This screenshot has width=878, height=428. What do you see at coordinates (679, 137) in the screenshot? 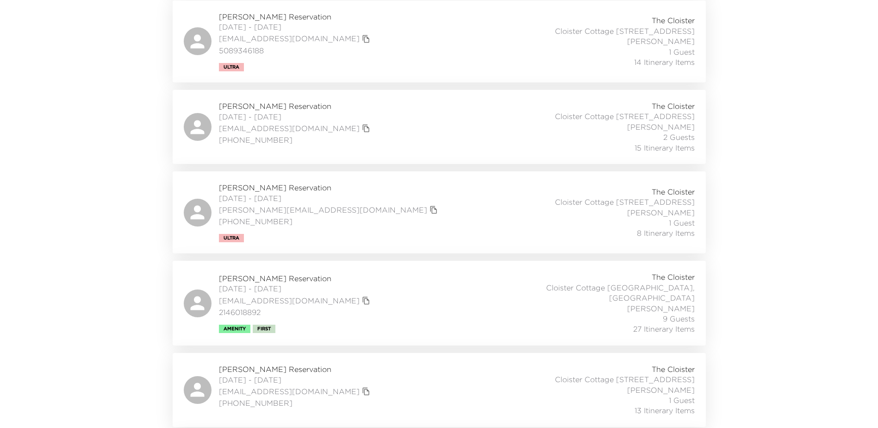
I see `span: 2 Guests` at bounding box center [679, 137].